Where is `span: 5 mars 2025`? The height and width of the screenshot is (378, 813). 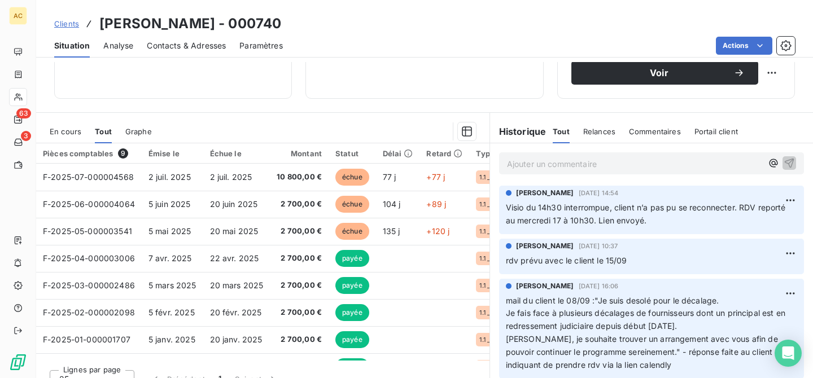
span: 5 mars 2025 is located at coordinates (172, 285).